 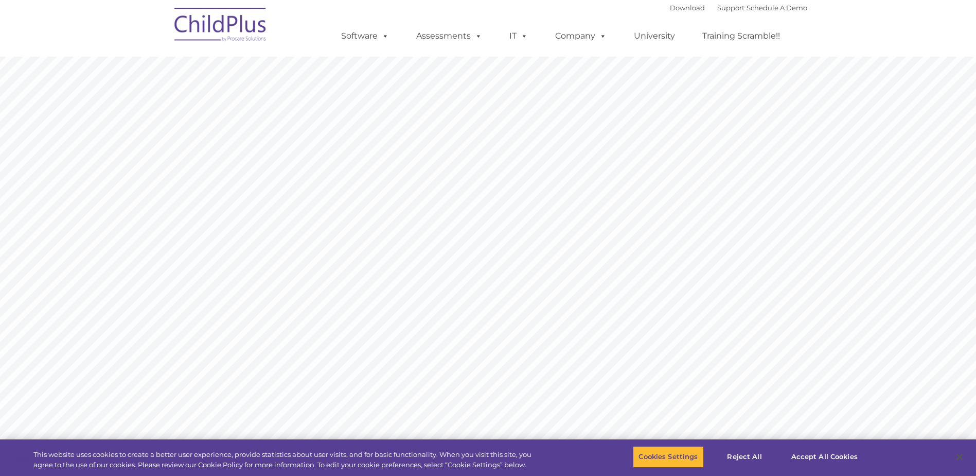 I want to click on button: Close, so click(x=960, y=456).